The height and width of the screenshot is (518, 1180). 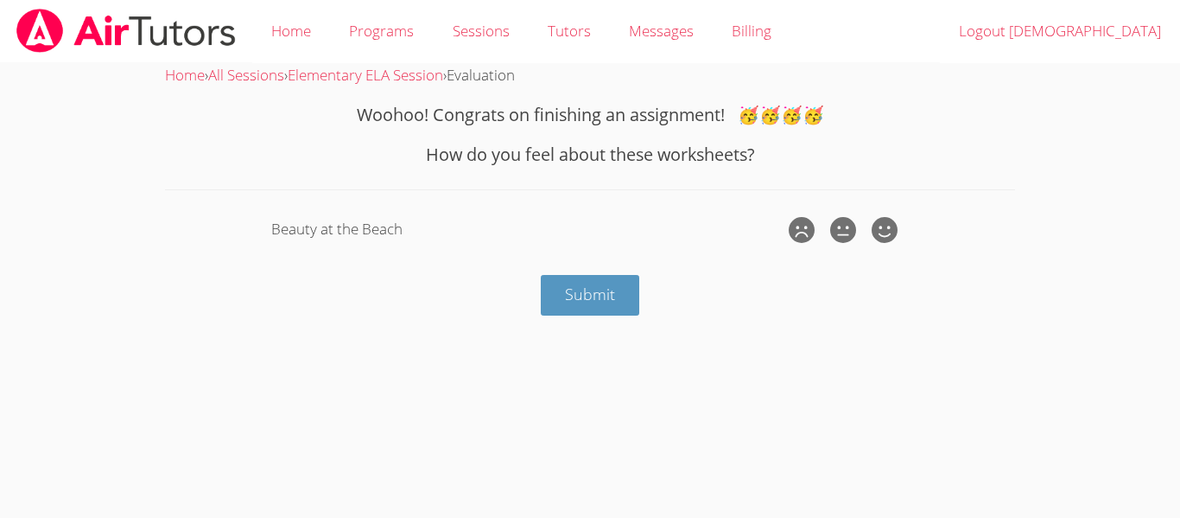 I want to click on a: Elementary ELA Session, so click(x=365, y=74).